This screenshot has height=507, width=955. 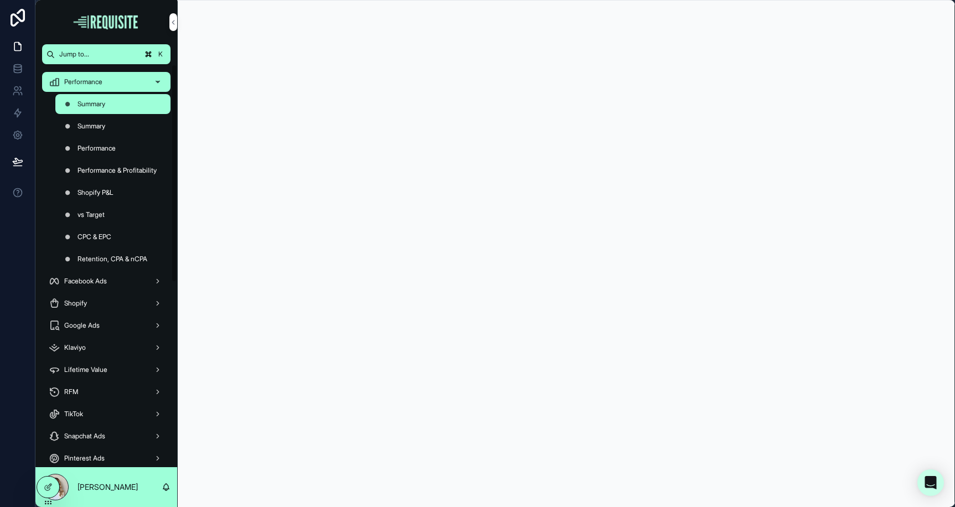 What do you see at coordinates (106, 458) in the screenshot?
I see `a: Pinterest Ads` at bounding box center [106, 458].